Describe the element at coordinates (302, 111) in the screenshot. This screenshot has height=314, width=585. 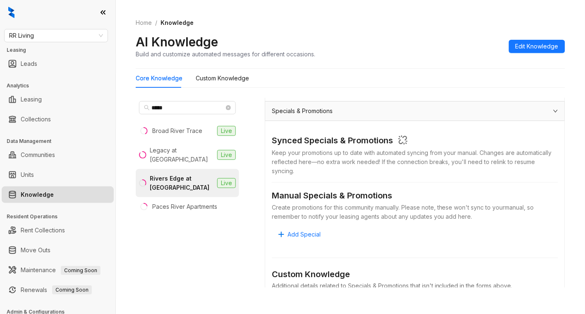
I see `span: Specials & Promotions` at that location.